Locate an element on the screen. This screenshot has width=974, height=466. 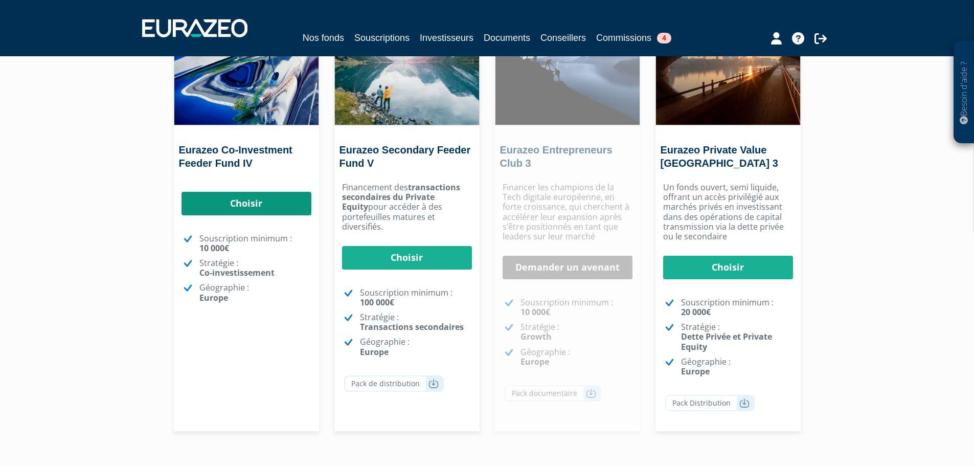
a: Demander un avenant is located at coordinates (567, 267).